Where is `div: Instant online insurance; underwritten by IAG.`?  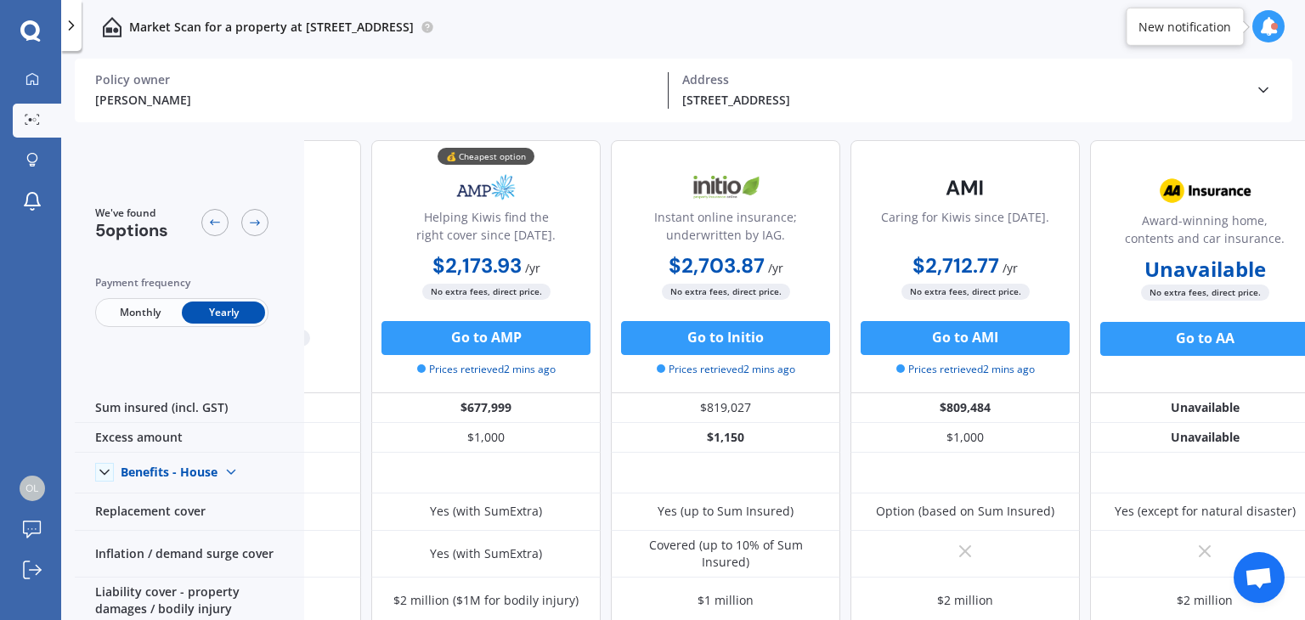
div: Instant online insurance; underwritten by IAG. is located at coordinates (726, 229).